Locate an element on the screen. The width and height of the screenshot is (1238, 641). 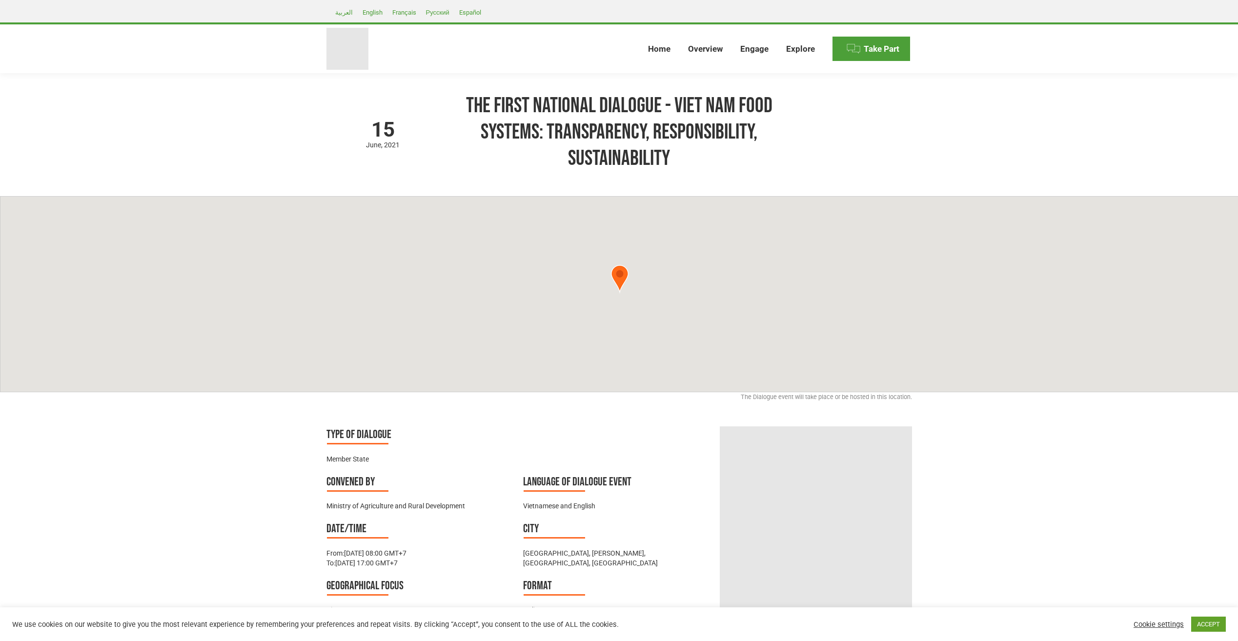
h3: Geographical focus is located at coordinates (420, 587).